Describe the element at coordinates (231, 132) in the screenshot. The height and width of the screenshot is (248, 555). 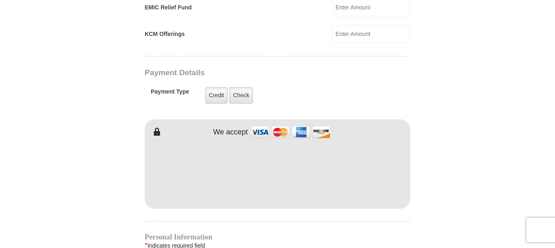
I see `h4: We accept` at that location.